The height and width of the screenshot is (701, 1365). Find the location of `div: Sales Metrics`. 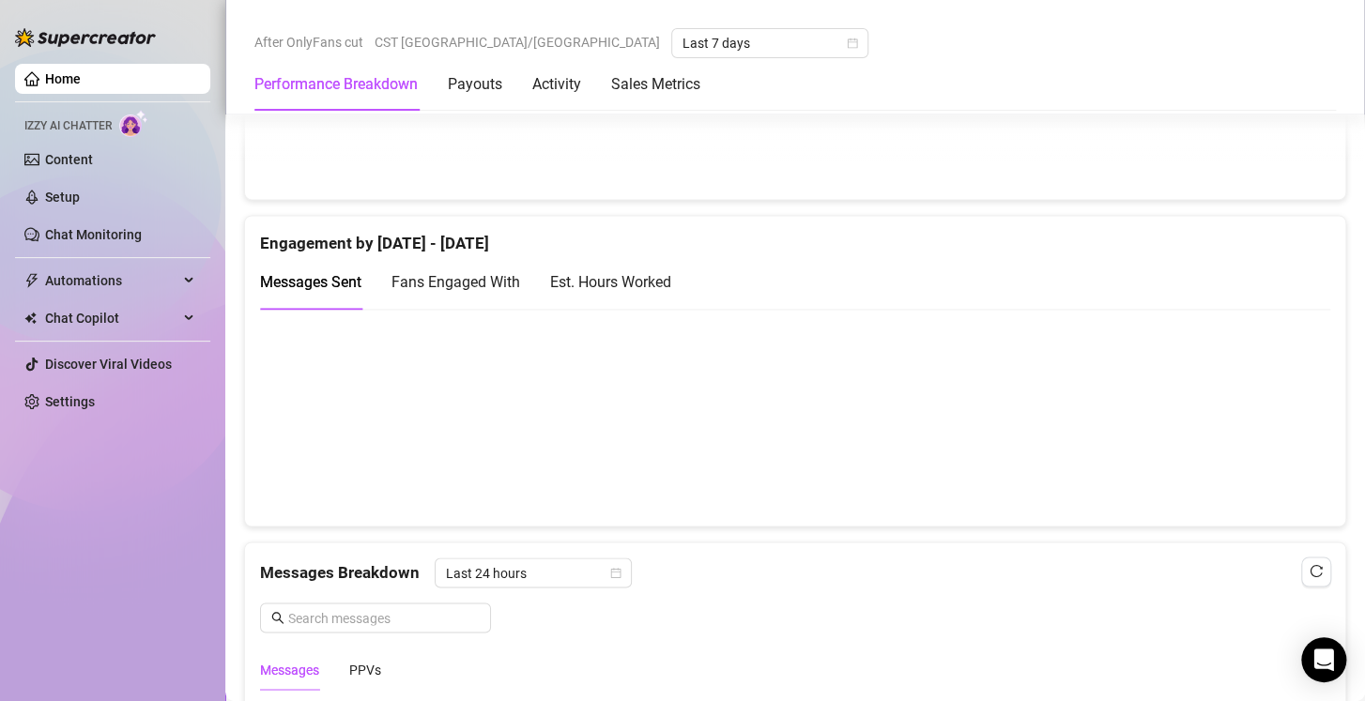

div: Sales Metrics is located at coordinates (655, 84).